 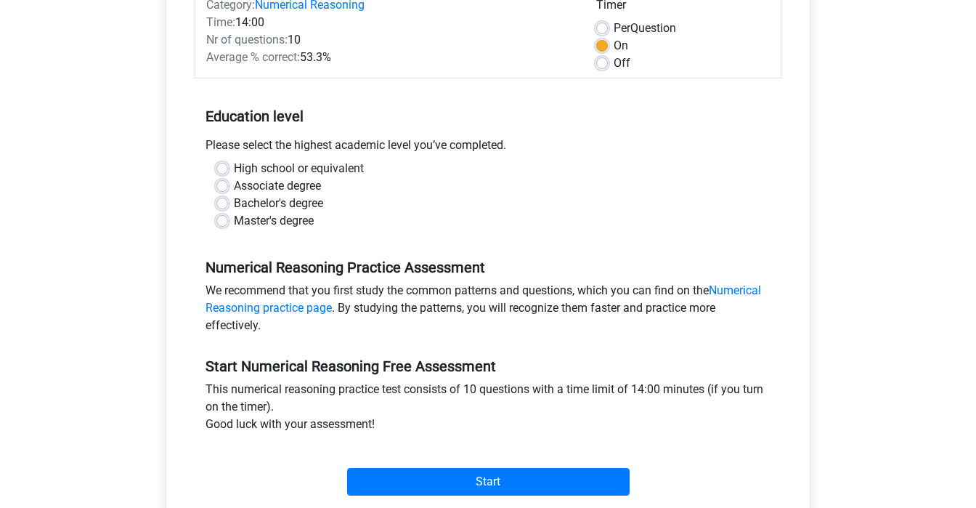 What do you see at coordinates (645, 28) in the screenshot?
I see `label: Question` at bounding box center [645, 28].